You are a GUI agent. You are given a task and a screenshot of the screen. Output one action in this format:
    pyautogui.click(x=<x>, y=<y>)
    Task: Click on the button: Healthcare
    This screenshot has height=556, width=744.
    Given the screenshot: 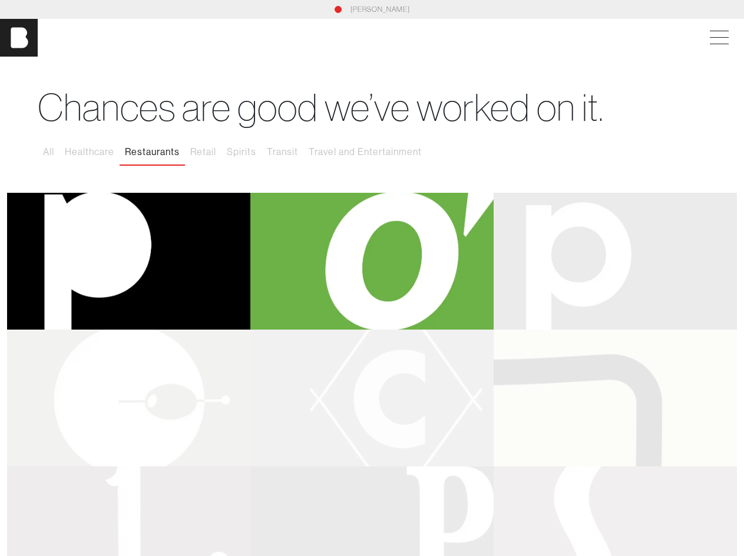 What is the action you would take?
    pyautogui.click(x=90, y=152)
    